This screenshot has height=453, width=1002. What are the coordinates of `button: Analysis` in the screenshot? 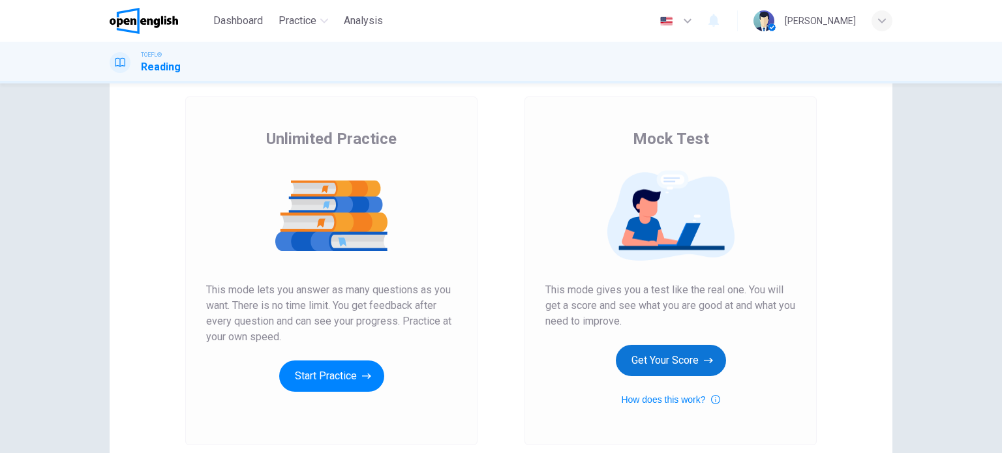 It's located at (363, 21).